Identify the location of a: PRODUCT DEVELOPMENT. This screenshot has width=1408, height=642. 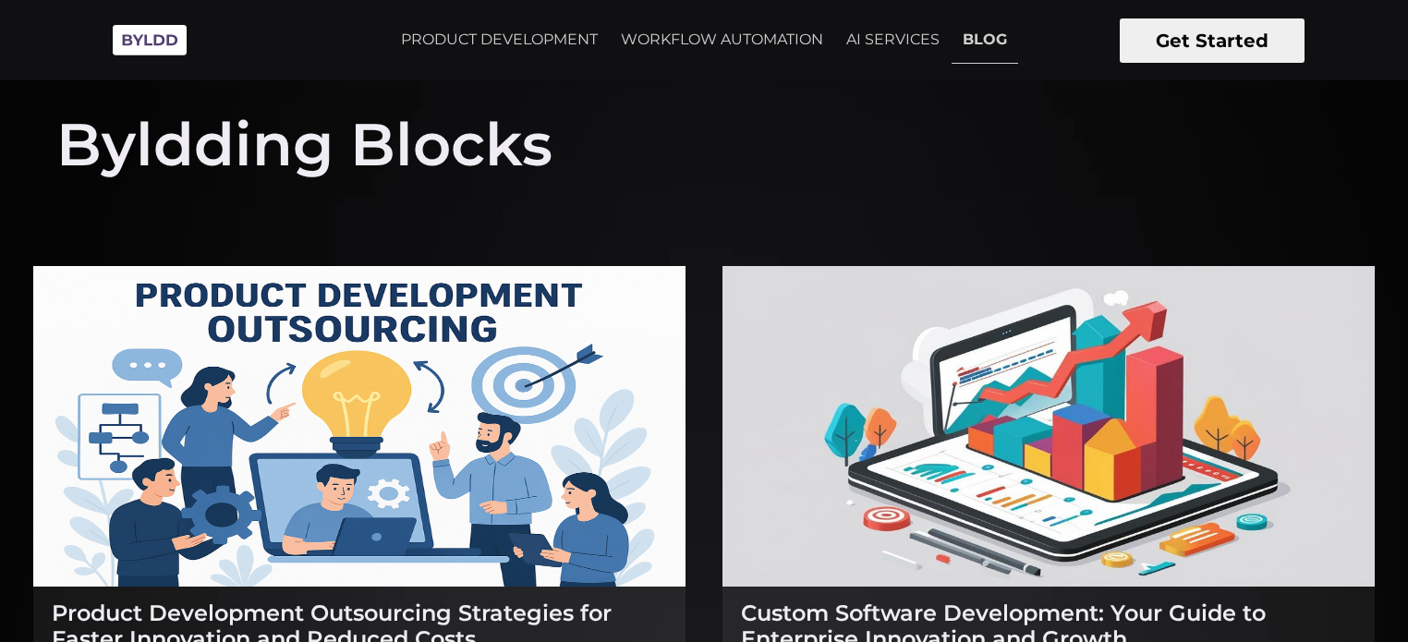
(499, 40).